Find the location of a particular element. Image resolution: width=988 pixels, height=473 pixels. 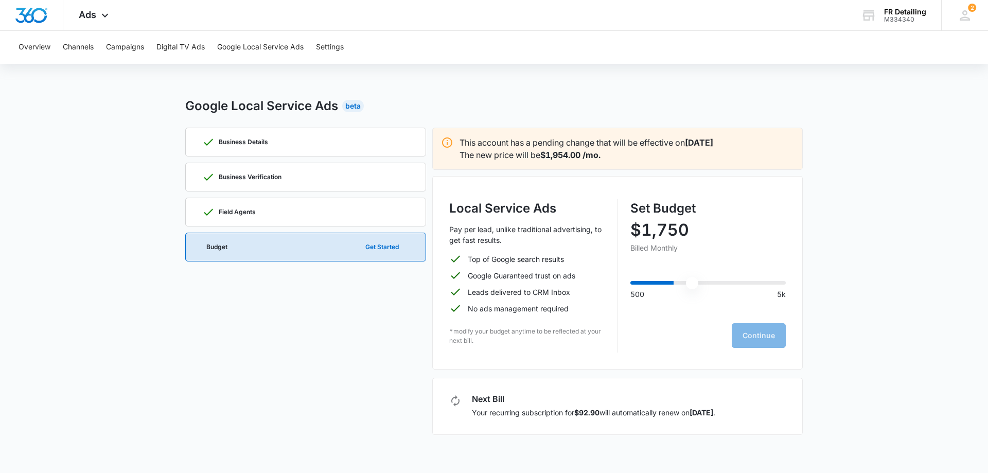

button: Overview is located at coordinates (34, 47).